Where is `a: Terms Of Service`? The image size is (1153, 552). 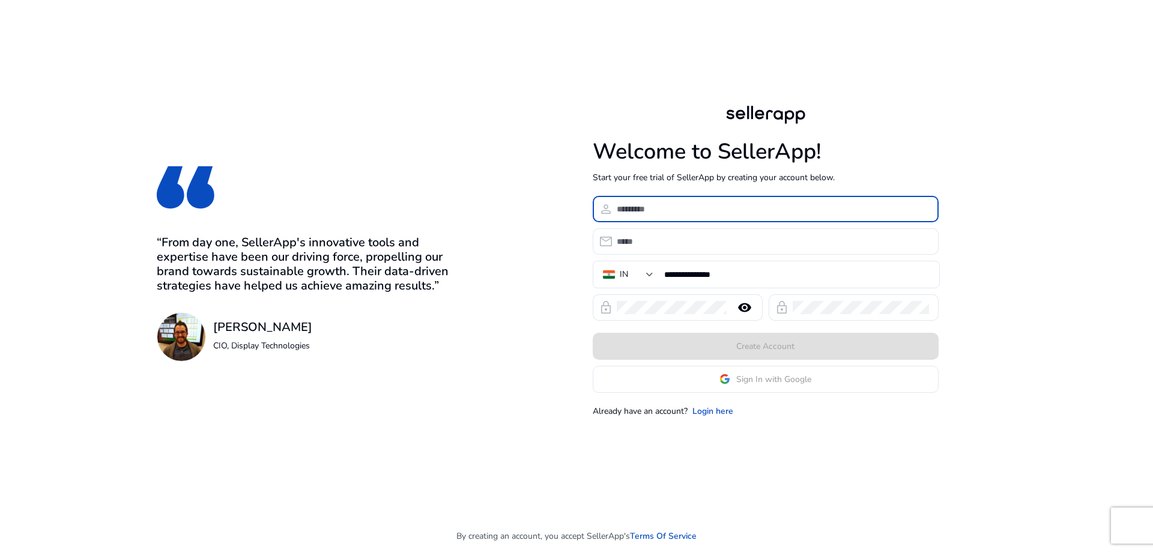
a: Terms Of Service is located at coordinates (663, 536).